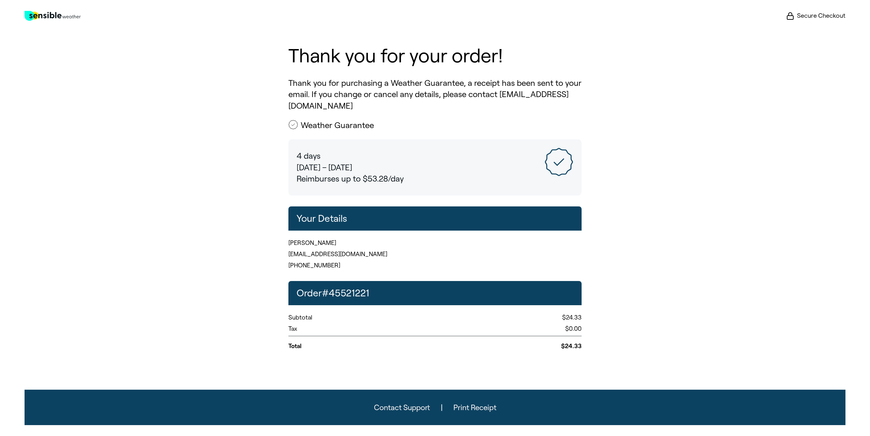 The height and width of the screenshot is (436, 870). What do you see at coordinates (337, 125) in the screenshot?
I see `h2: Weather Guarantee` at bounding box center [337, 125].